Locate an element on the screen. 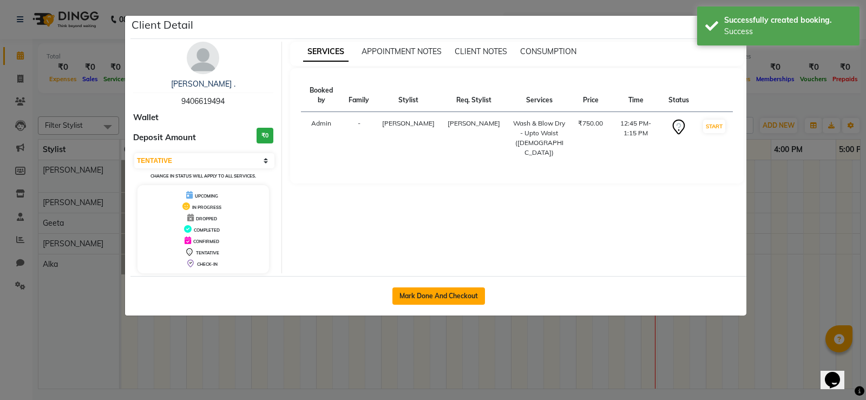  th: Time is located at coordinates (636, 95).